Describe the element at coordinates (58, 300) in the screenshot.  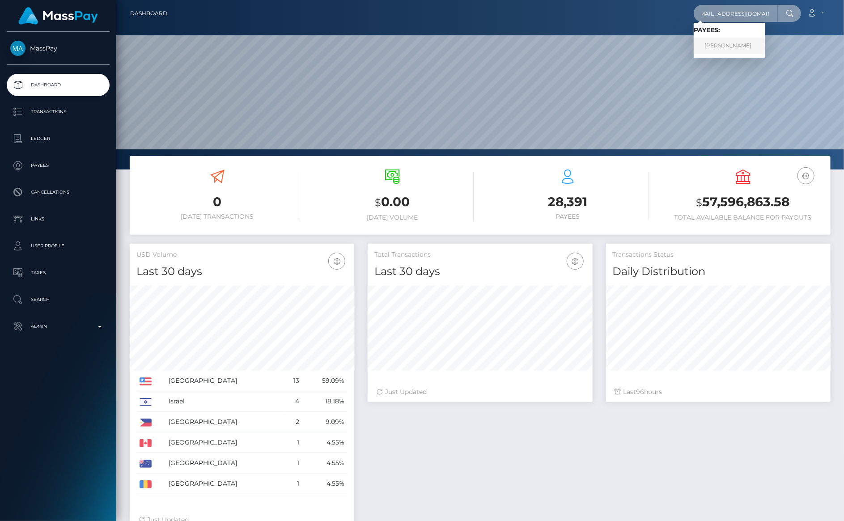
I see `p: Search` at that location.